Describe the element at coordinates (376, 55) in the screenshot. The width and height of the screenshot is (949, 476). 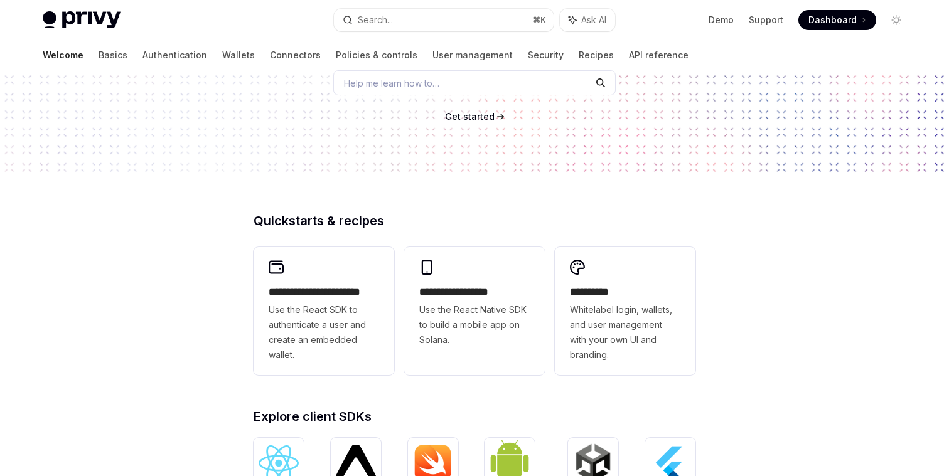
I see `a: Policies & controls` at that location.